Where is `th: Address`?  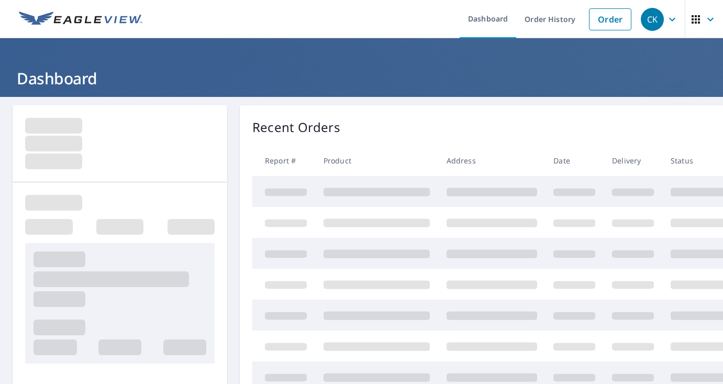
th: Address is located at coordinates (491, 160).